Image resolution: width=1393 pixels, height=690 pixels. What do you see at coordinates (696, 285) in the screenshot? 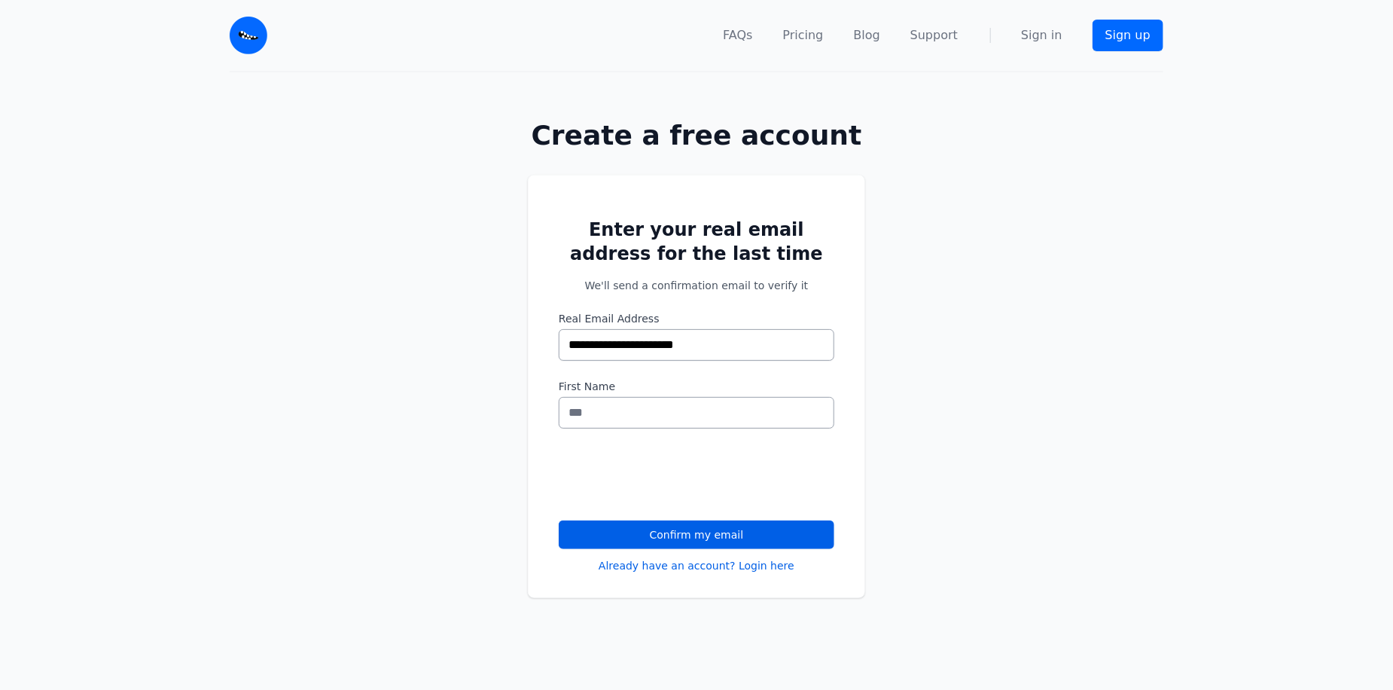
I see `p: We'll send a confirmation email to verify it` at bounding box center [696, 285].